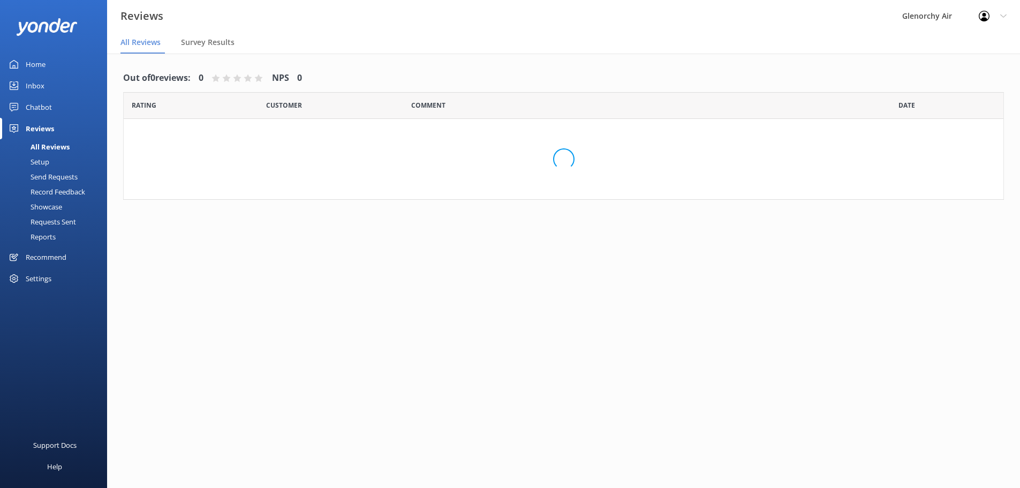 The width and height of the screenshot is (1020, 488). Describe the element at coordinates (28, 162) in the screenshot. I see `div: Setup` at that location.